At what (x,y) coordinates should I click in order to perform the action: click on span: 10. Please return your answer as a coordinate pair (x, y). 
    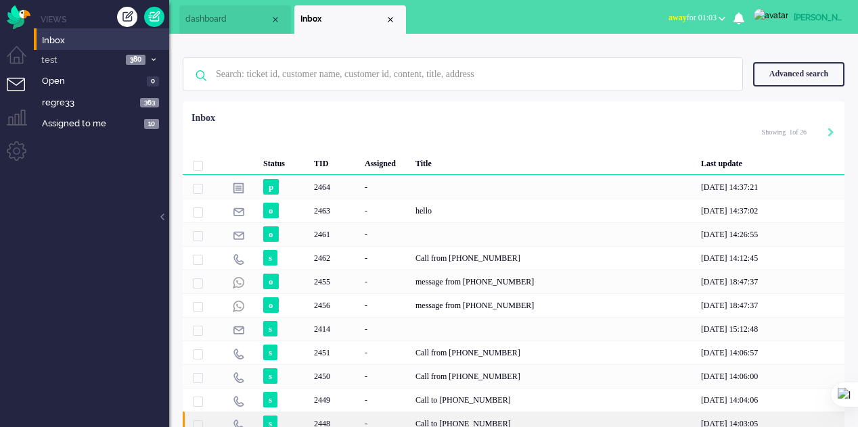
    Looking at the image, I should click on (151, 124).